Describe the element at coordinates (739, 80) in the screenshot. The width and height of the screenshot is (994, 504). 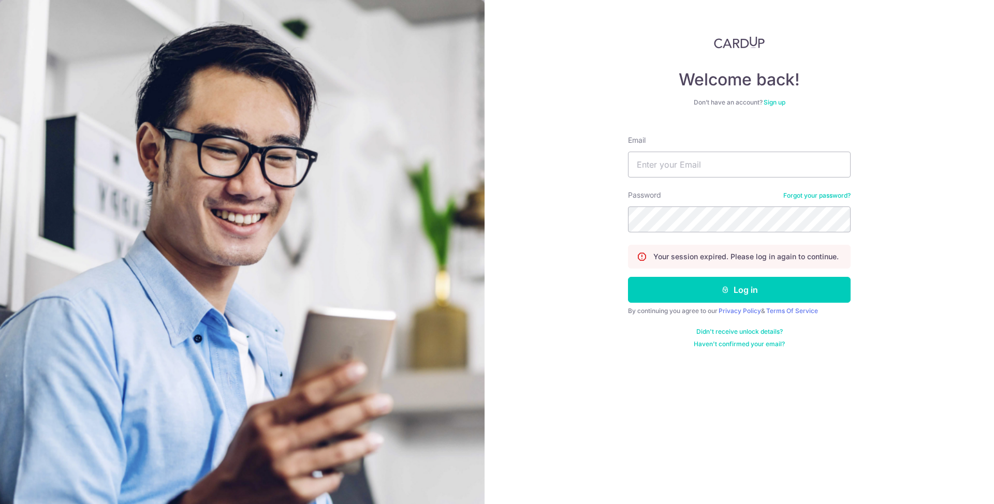
I see `h4: Welcome back!` at that location.